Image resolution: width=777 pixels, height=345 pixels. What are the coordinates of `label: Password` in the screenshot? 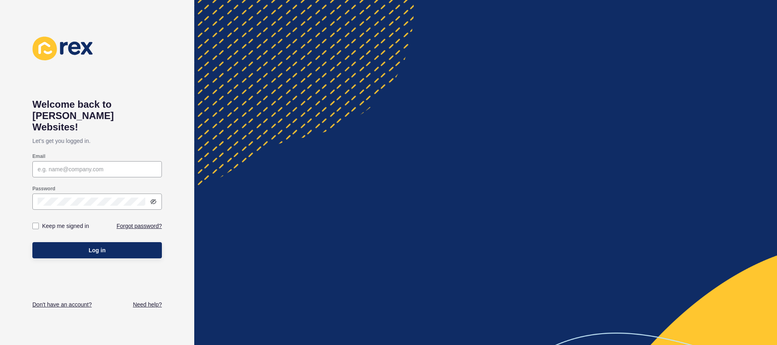 It's located at (44, 188).